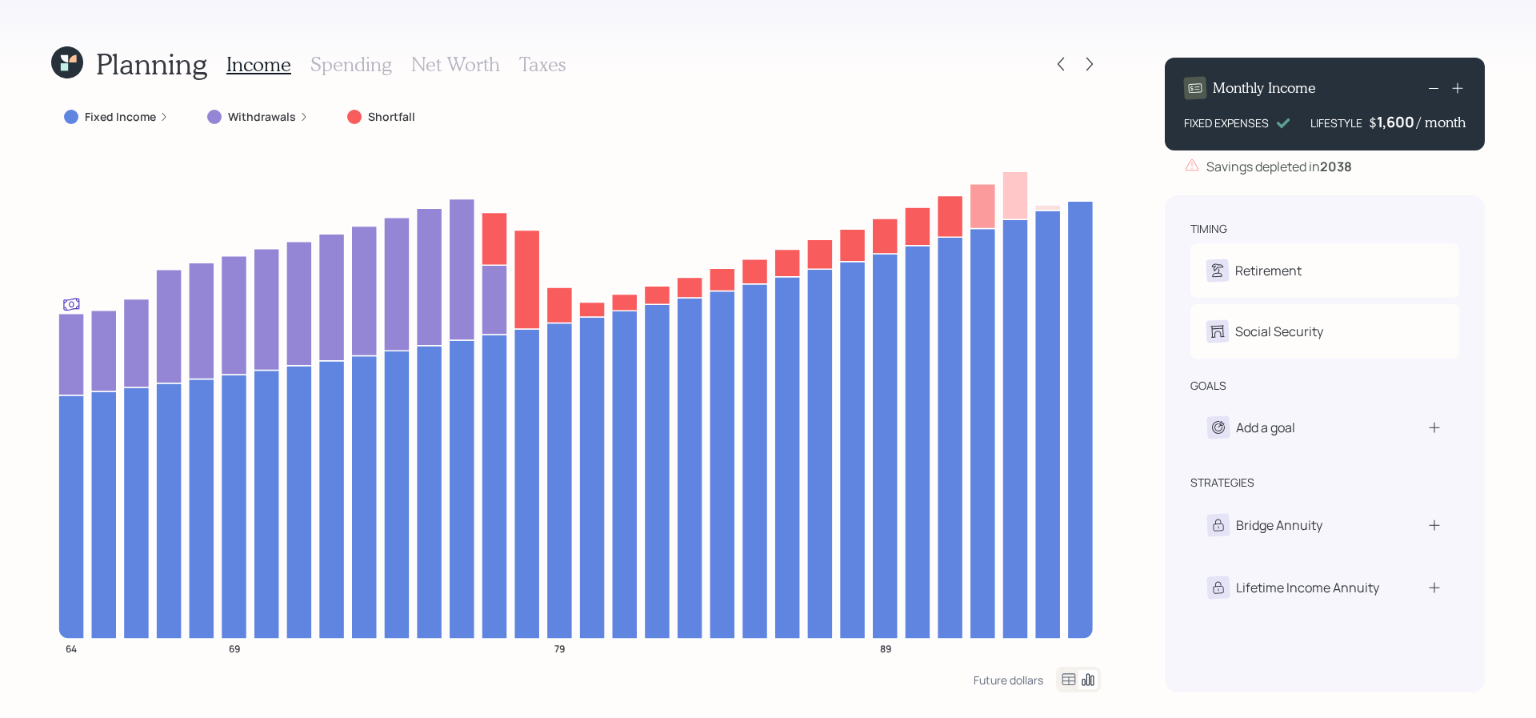 The image size is (1536, 718). I want to click on div: LIFESTYLE, so click(1336, 122).